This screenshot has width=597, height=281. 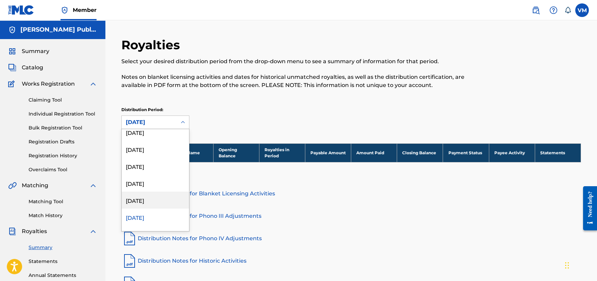 I want to click on span: Royalties, so click(x=34, y=231).